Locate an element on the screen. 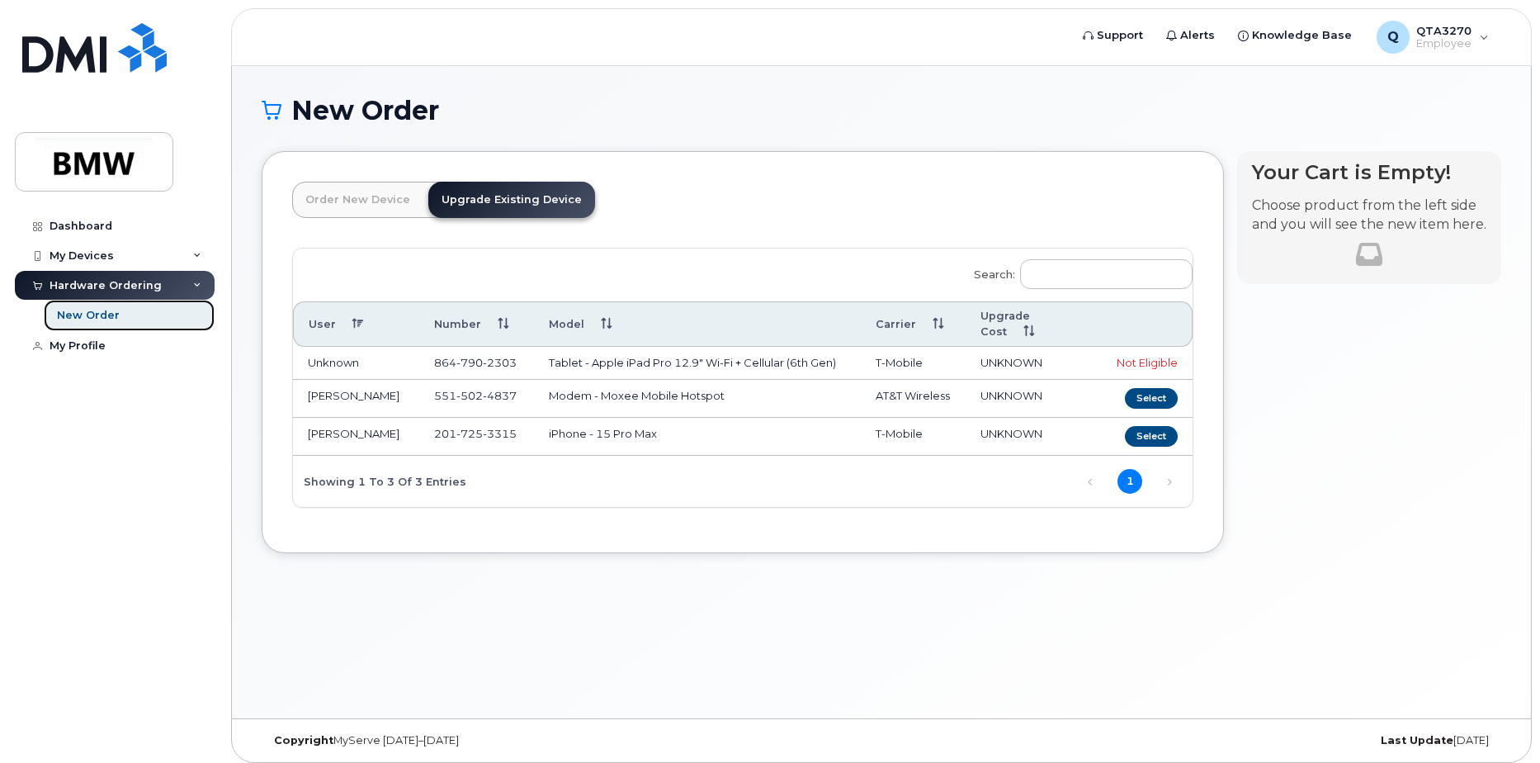 Image resolution: width=1540 pixels, height=763 pixels. span: 3315 is located at coordinates (499, 433).